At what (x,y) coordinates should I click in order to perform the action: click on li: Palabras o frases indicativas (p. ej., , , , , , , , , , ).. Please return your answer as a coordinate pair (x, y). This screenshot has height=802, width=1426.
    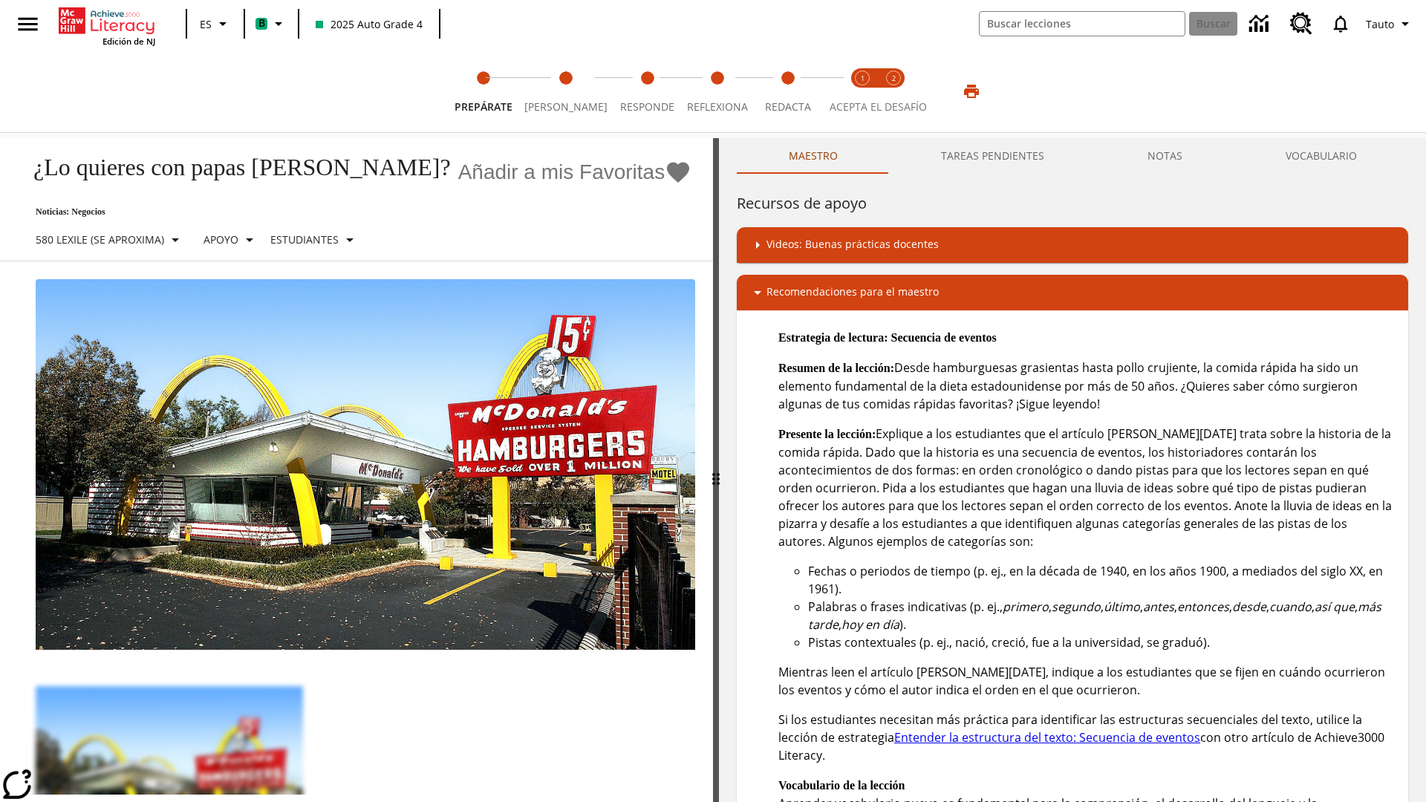
    Looking at the image, I should click on (1103, 616).